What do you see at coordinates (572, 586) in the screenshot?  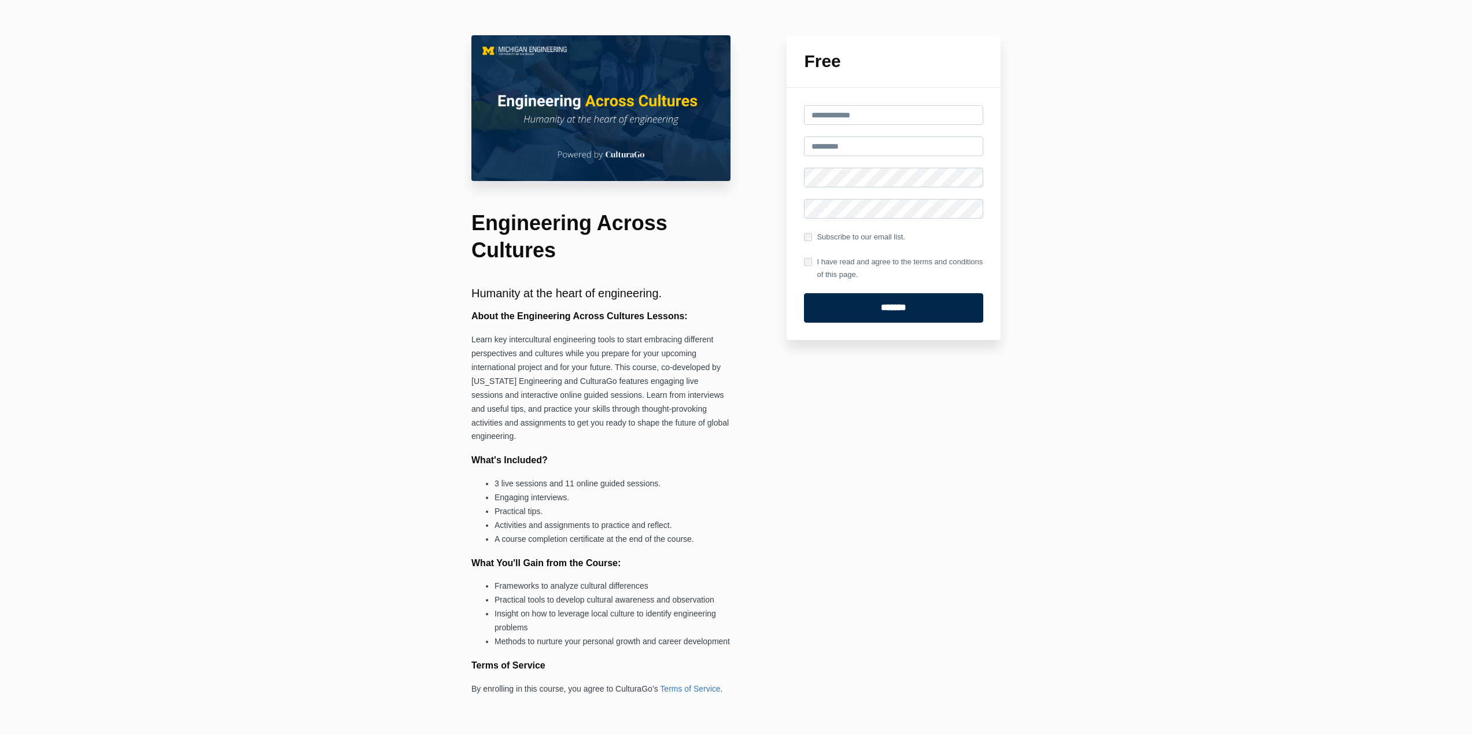 I see `span: Frameworks to analyze cultural differences` at bounding box center [572, 586].